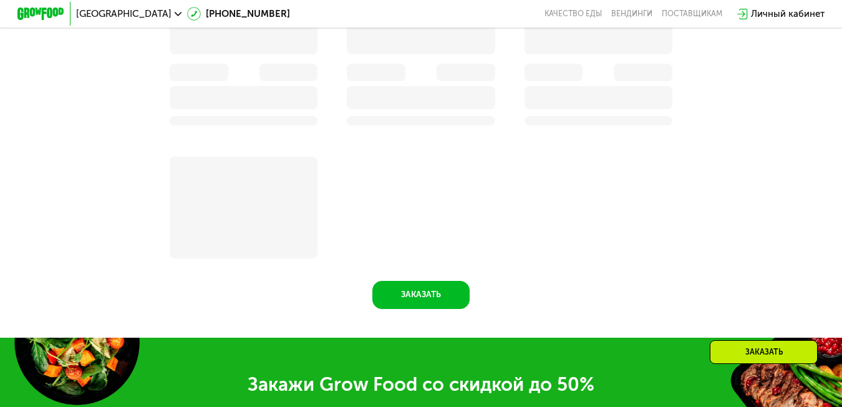 This screenshot has width=842, height=407. What do you see at coordinates (691, 14) in the screenshot?
I see `div: поставщикам` at bounding box center [691, 14].